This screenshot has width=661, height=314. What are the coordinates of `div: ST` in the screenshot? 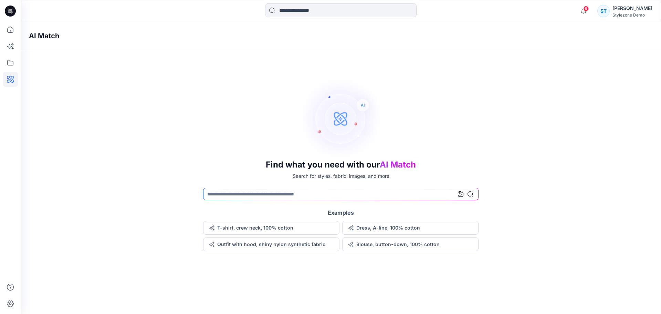 It's located at (604, 11).